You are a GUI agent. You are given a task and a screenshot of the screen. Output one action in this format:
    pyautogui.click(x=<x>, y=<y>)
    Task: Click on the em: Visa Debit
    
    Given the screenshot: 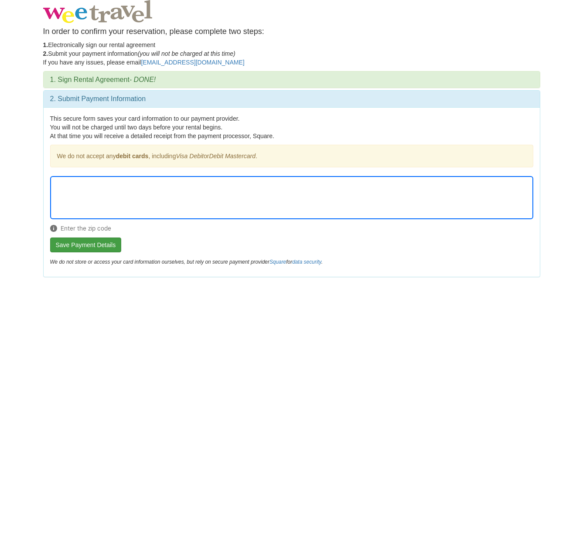 What is the action you would take?
    pyautogui.click(x=190, y=156)
    